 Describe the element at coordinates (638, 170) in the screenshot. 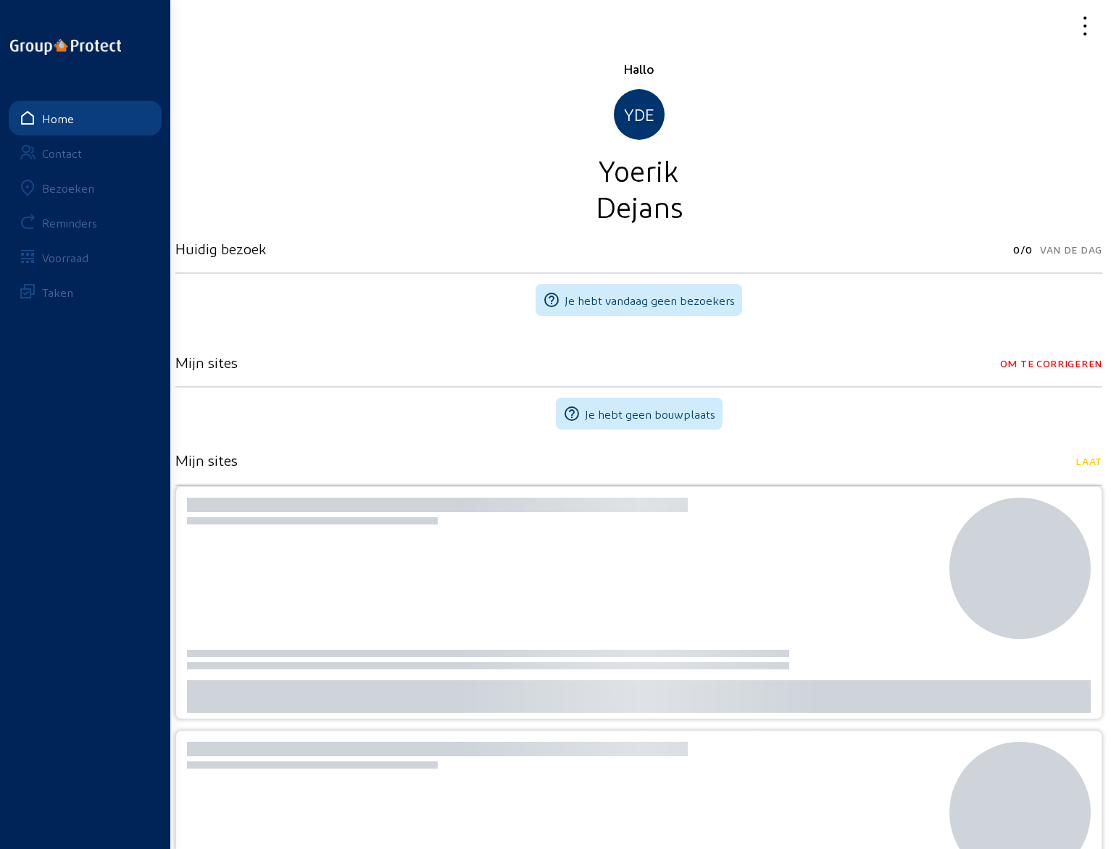

I see `div: Yoerik` at that location.